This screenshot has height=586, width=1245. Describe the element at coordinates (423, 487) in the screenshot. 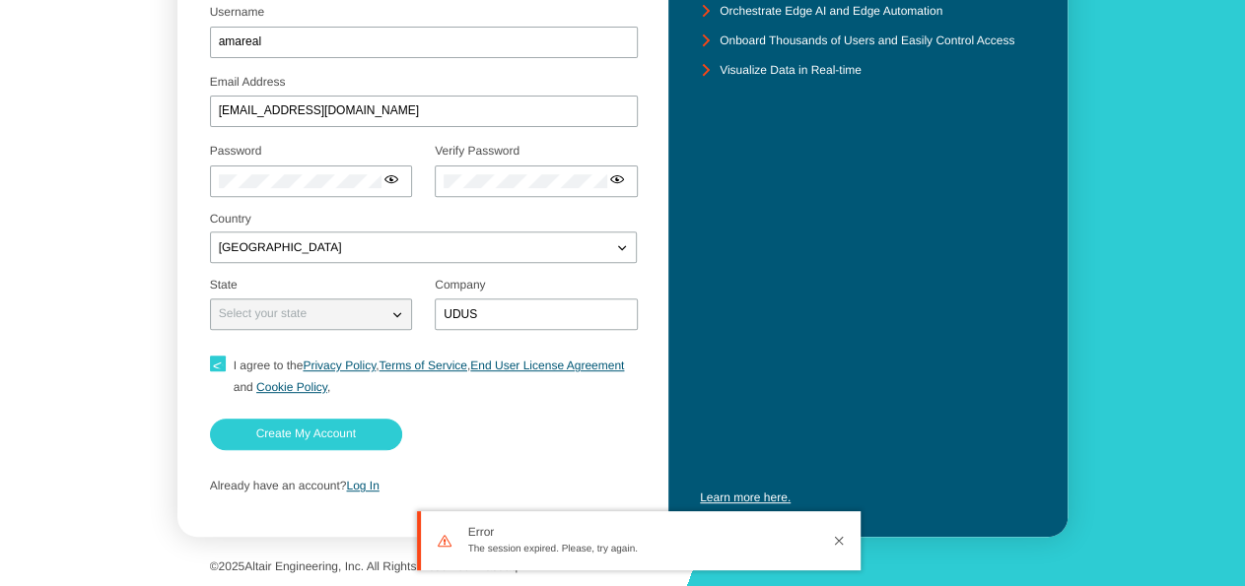

I see `p: Already have an account?` at that location.